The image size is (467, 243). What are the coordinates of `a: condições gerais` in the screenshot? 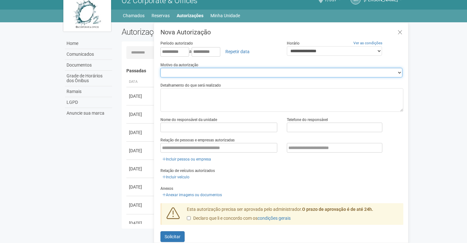 It's located at (274, 218).